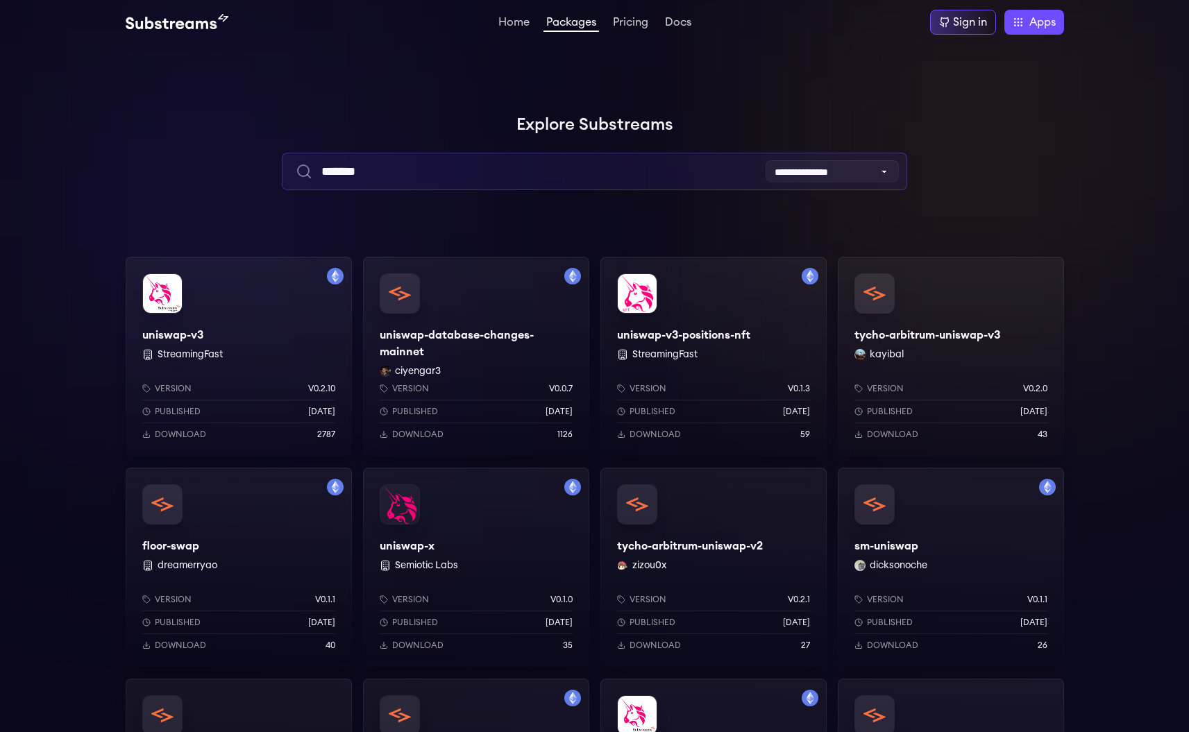 The height and width of the screenshot is (732, 1189). I want to click on button: kayibal, so click(886, 355).